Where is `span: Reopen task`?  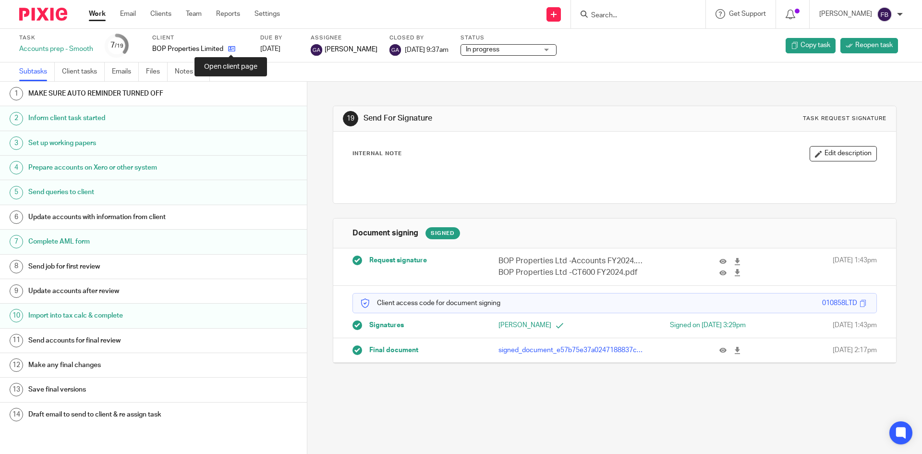 span: Reopen task is located at coordinates (874, 45).